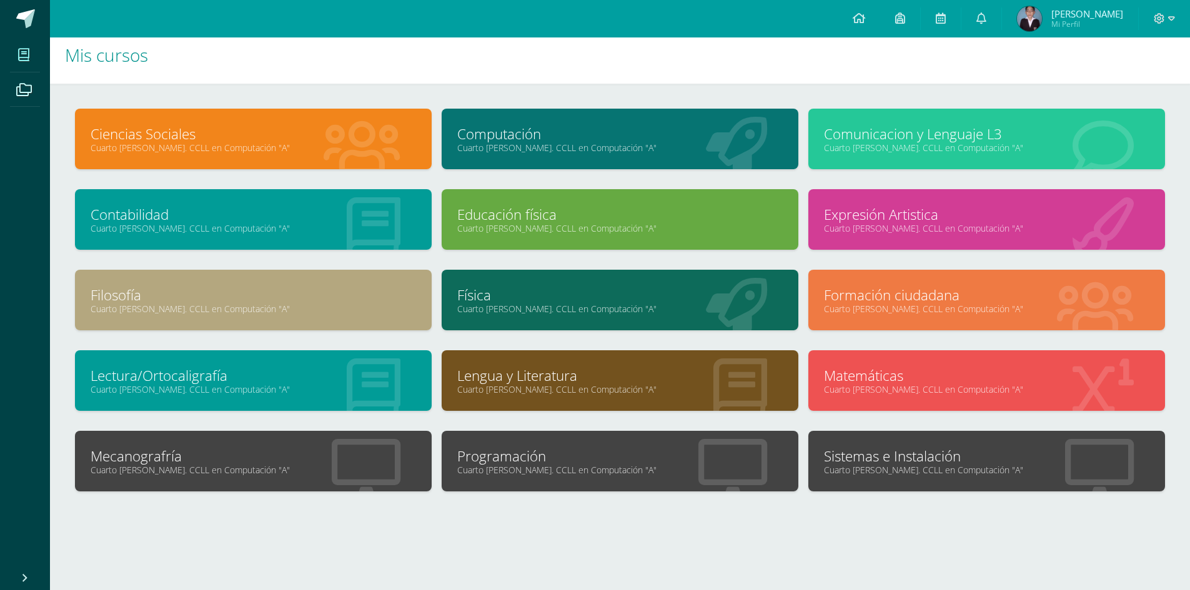  I want to click on span: Mis cursos, so click(106, 55).